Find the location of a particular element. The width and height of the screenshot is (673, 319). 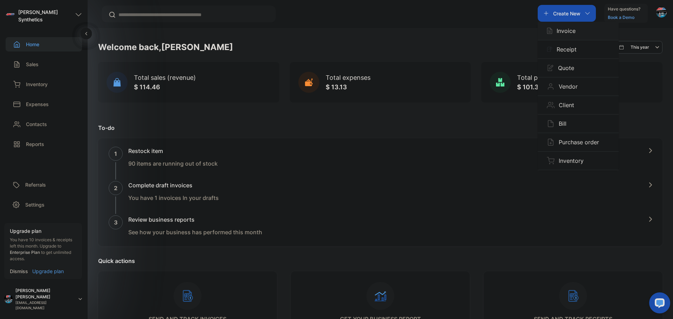

p: Contacts is located at coordinates (36, 124).